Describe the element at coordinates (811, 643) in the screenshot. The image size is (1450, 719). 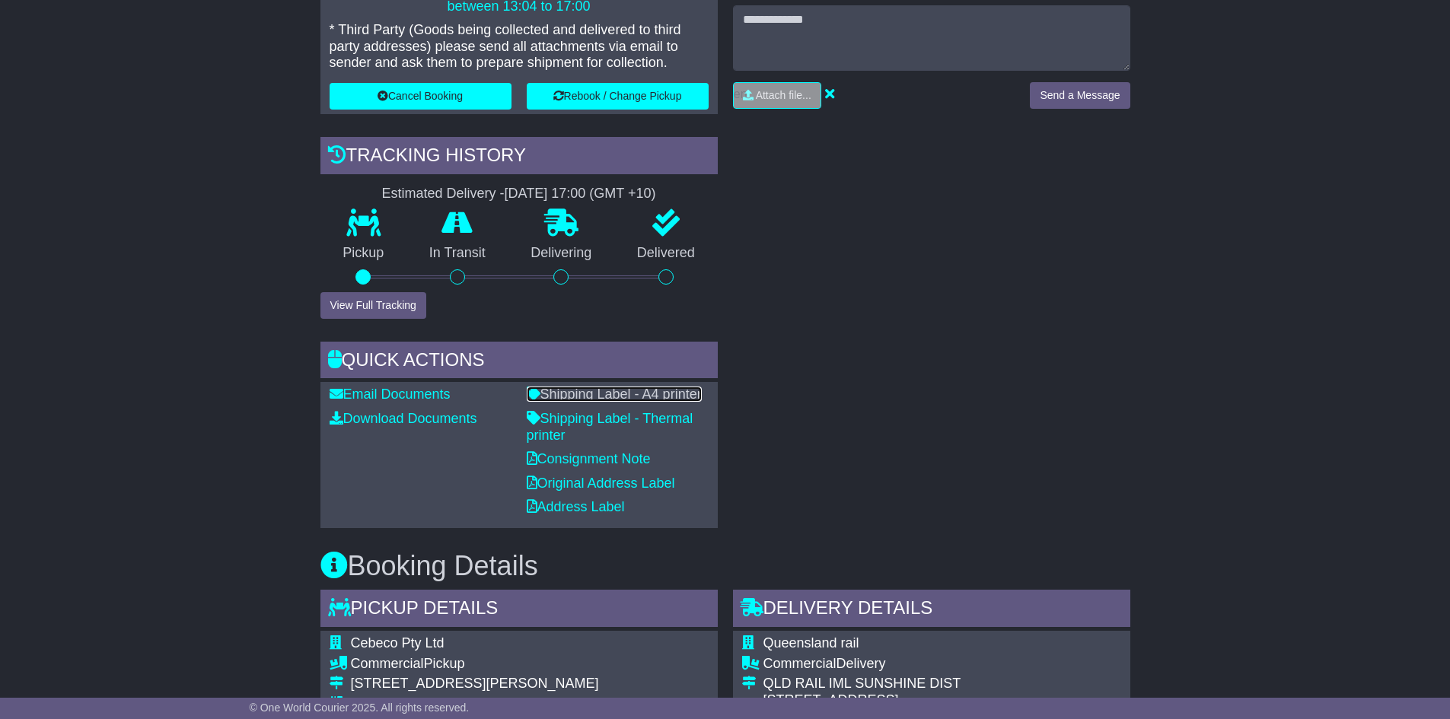
I see `span: Queensland rail` at that location.